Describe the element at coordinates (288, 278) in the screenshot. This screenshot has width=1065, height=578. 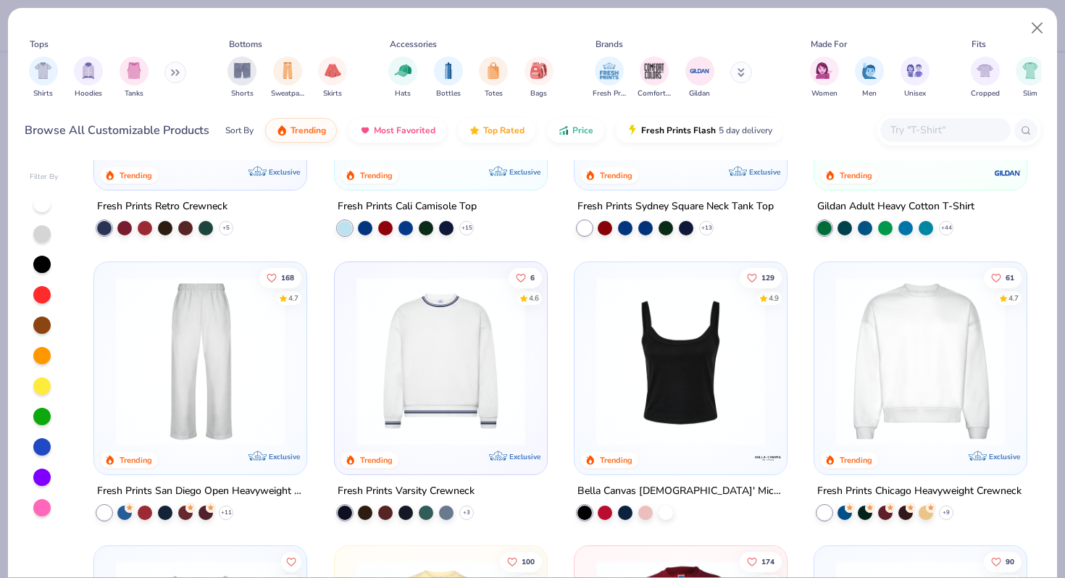
I see `span: 168` at that location.